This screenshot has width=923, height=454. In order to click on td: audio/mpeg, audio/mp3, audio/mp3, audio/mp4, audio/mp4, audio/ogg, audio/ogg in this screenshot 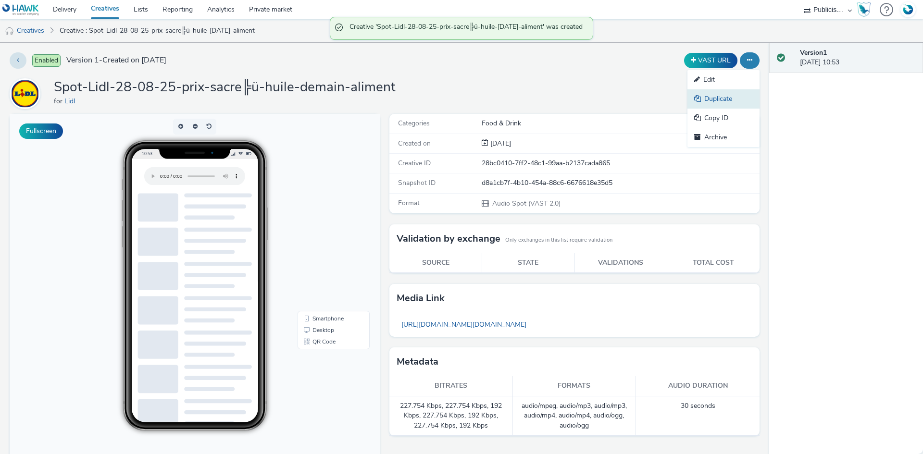, I will do `click(575, 416)`.